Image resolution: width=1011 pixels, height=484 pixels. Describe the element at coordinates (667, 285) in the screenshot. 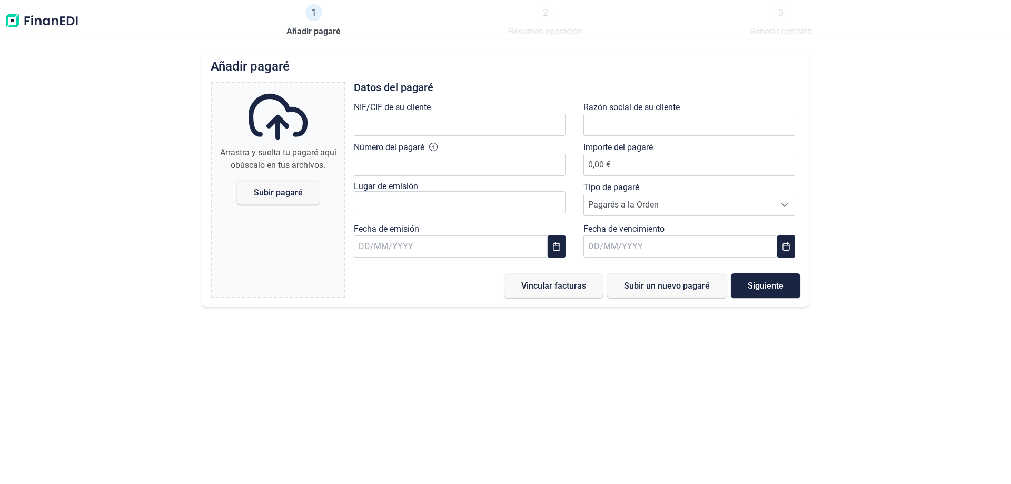

I see `span: Subir un nuevo pagaré` at that location.